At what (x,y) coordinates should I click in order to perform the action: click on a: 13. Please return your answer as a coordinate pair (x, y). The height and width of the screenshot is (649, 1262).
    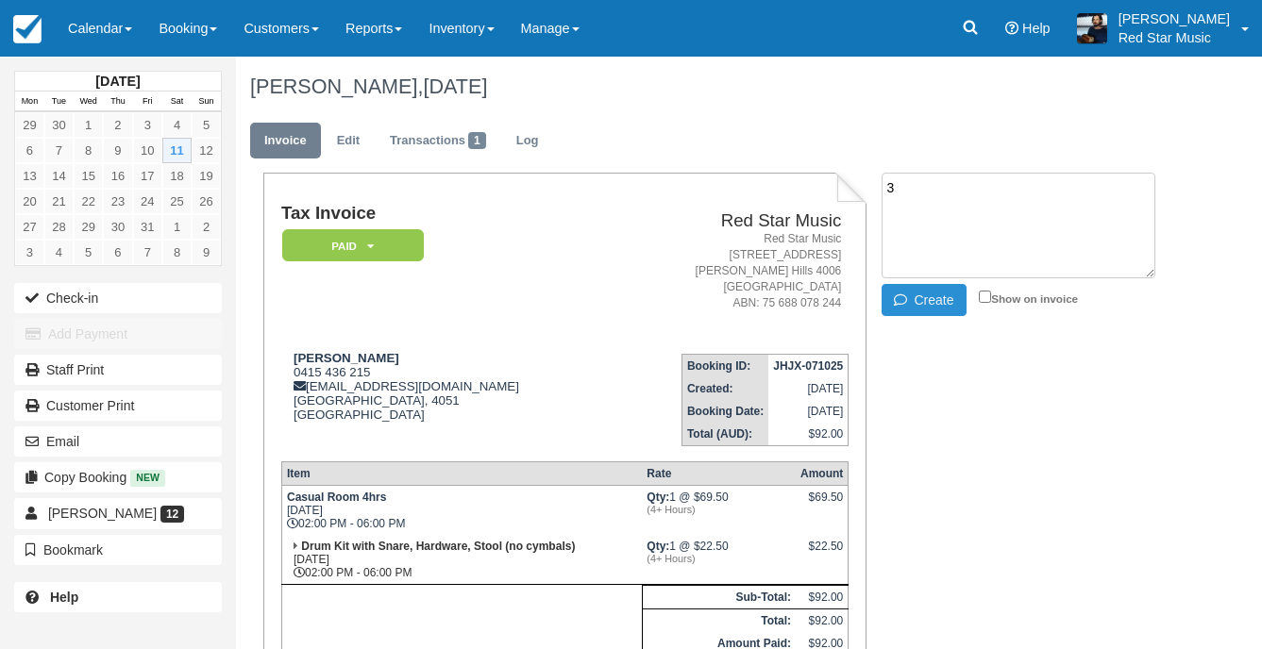
    Looking at the image, I should click on (29, 176).